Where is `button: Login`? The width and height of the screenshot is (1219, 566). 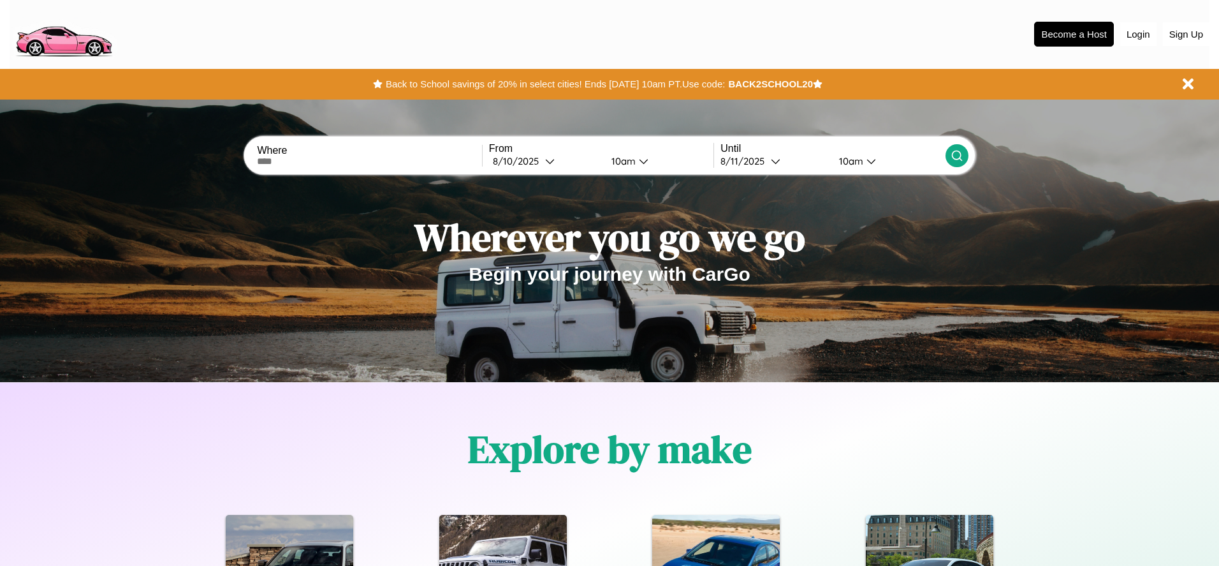 button: Login is located at coordinates (1138, 34).